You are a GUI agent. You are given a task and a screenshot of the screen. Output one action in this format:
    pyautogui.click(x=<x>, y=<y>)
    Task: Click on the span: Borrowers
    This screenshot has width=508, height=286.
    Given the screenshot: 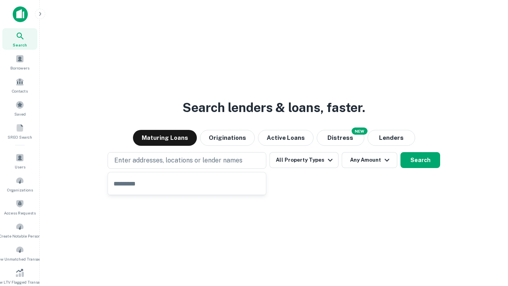 What is the action you would take?
    pyautogui.click(x=20, y=68)
    